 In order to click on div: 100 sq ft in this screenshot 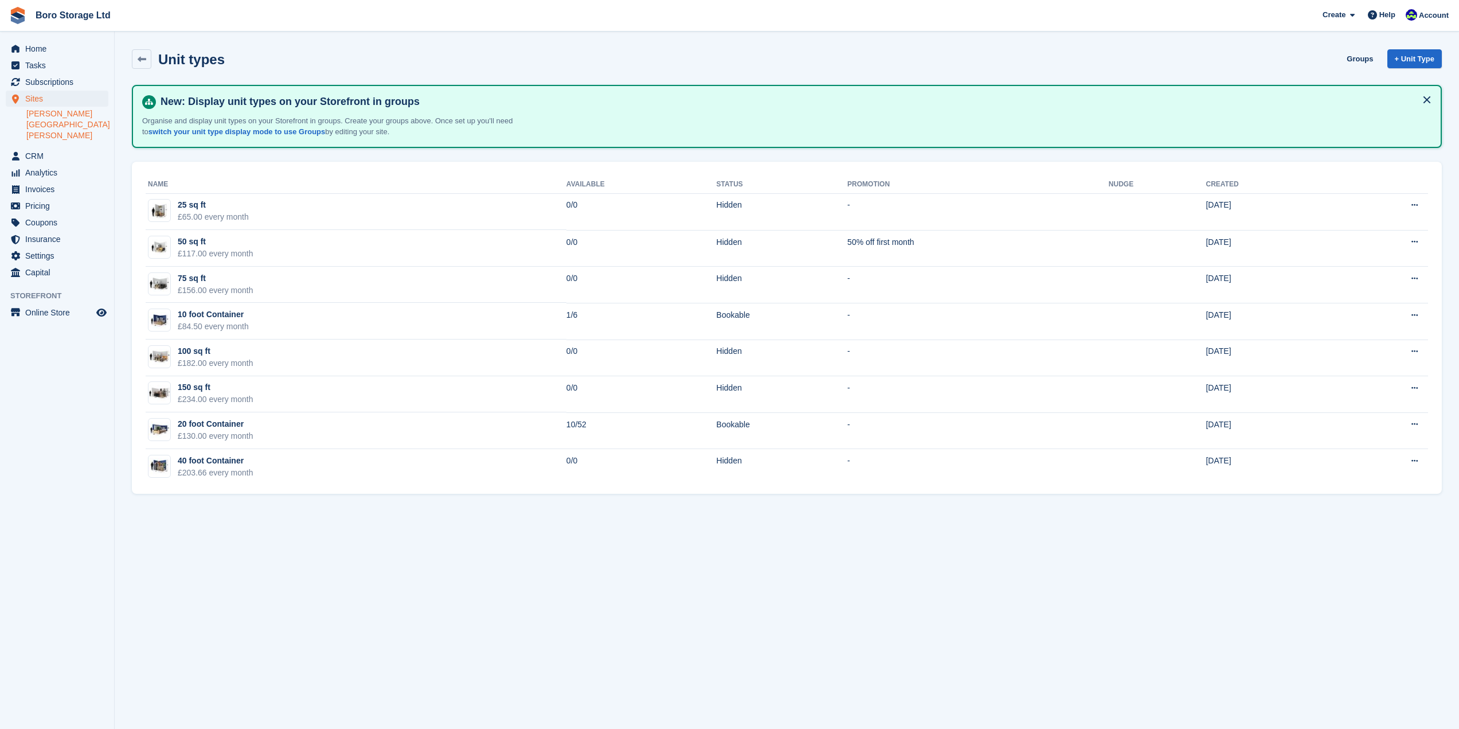, I will do `click(216, 351)`.